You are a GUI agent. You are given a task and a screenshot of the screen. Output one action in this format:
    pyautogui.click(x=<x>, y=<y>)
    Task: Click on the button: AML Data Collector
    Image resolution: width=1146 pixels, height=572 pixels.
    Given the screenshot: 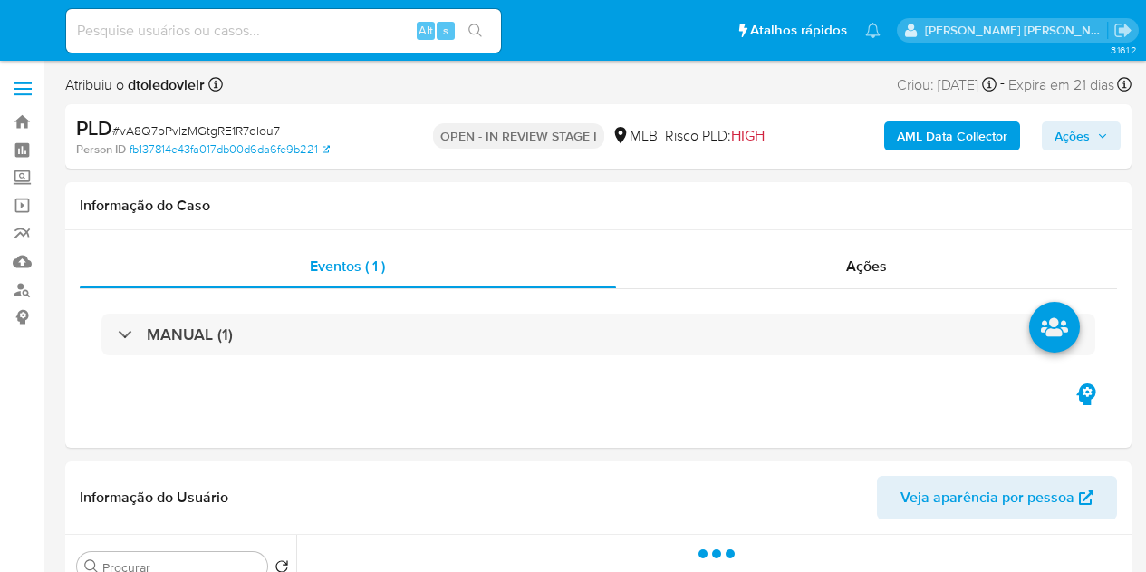 What is the action you would take?
    pyautogui.click(x=953, y=136)
    